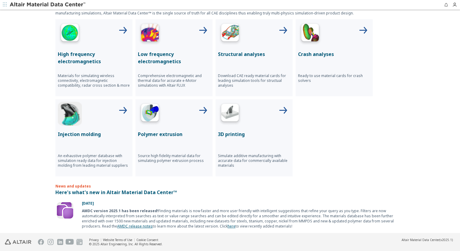 The width and height of the screenshot is (460, 251). Describe the element at coordinates (147, 240) in the screenshot. I see `a: Cookie Consent` at that location.